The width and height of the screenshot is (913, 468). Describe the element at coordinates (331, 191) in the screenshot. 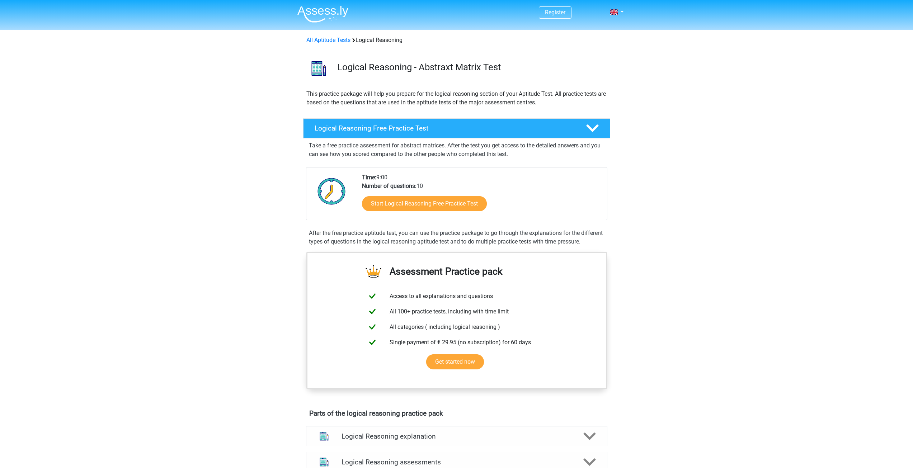

I see `img: Clock` at that location.